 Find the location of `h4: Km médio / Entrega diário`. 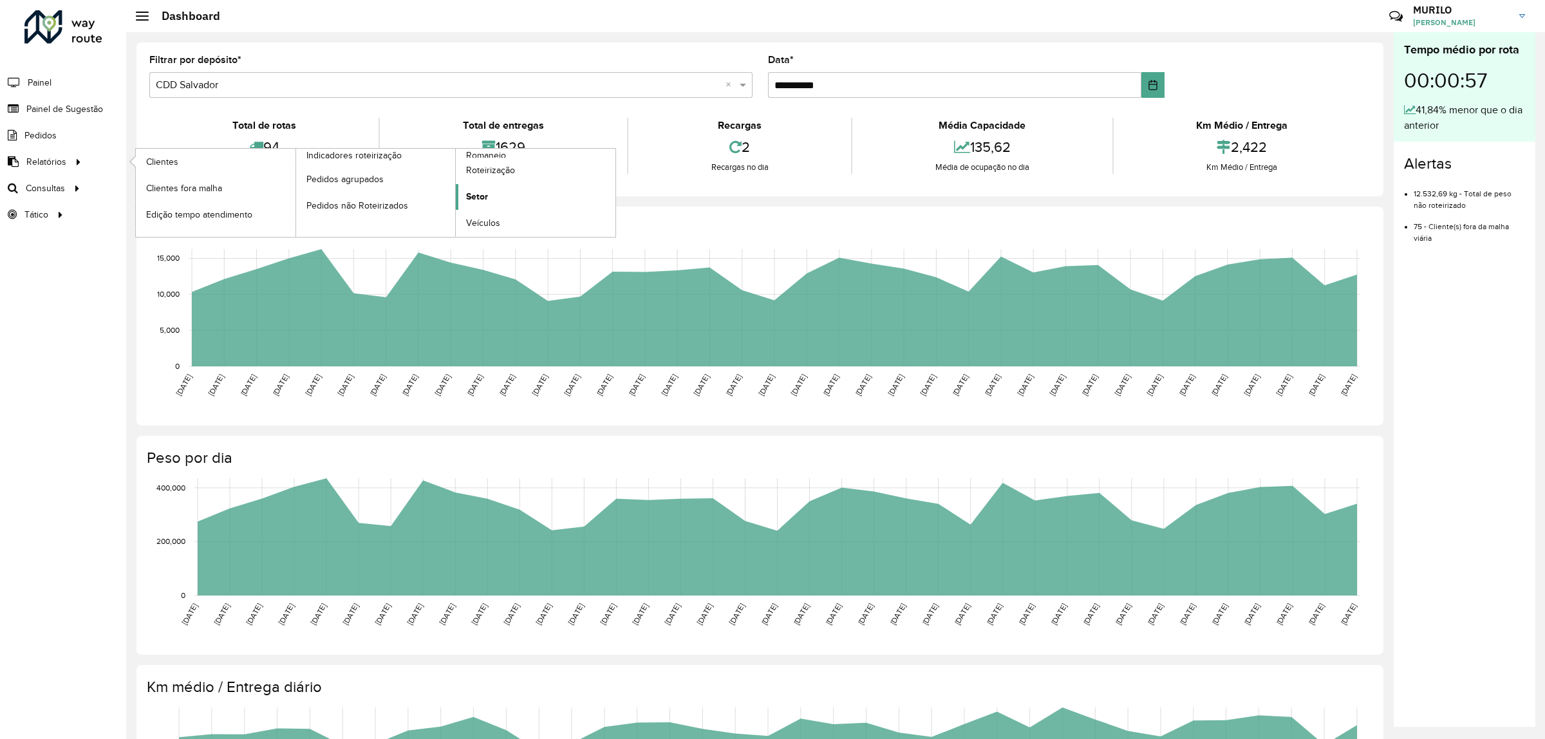

h4: Km médio / Entrega diário is located at coordinates (758, 687).